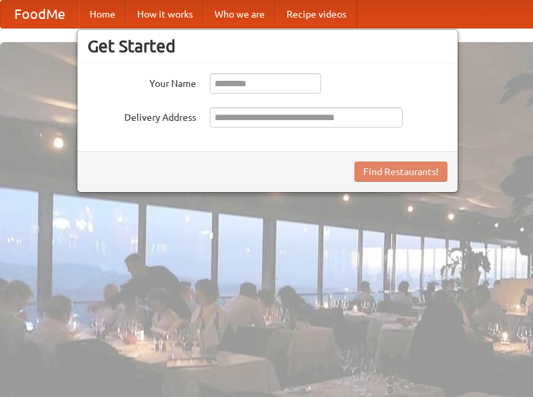 The image size is (533, 397). Describe the element at coordinates (142, 82) in the screenshot. I see `label: Your Name` at that location.